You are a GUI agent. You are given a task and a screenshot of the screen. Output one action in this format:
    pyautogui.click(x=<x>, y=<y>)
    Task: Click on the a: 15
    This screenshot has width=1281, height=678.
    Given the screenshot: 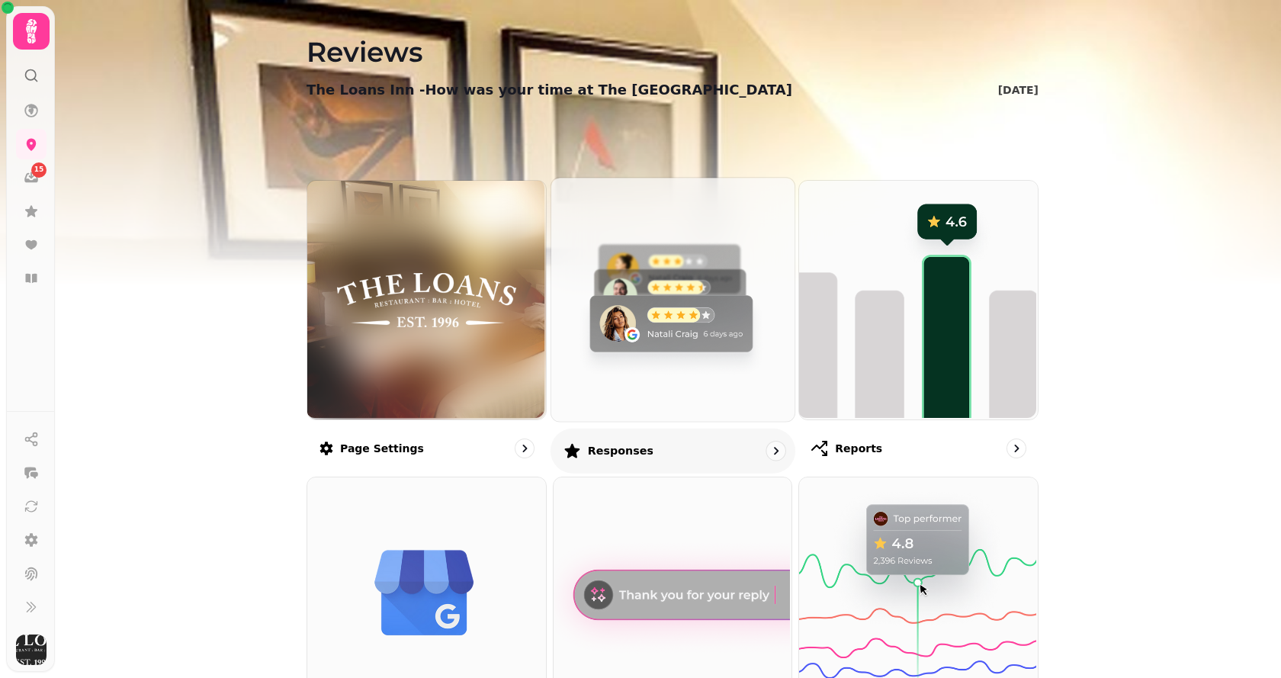 What is the action you would take?
    pyautogui.click(x=31, y=178)
    